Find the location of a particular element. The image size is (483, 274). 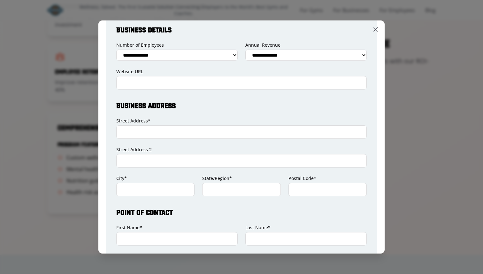

h3: Business Details is located at coordinates (241, 29).